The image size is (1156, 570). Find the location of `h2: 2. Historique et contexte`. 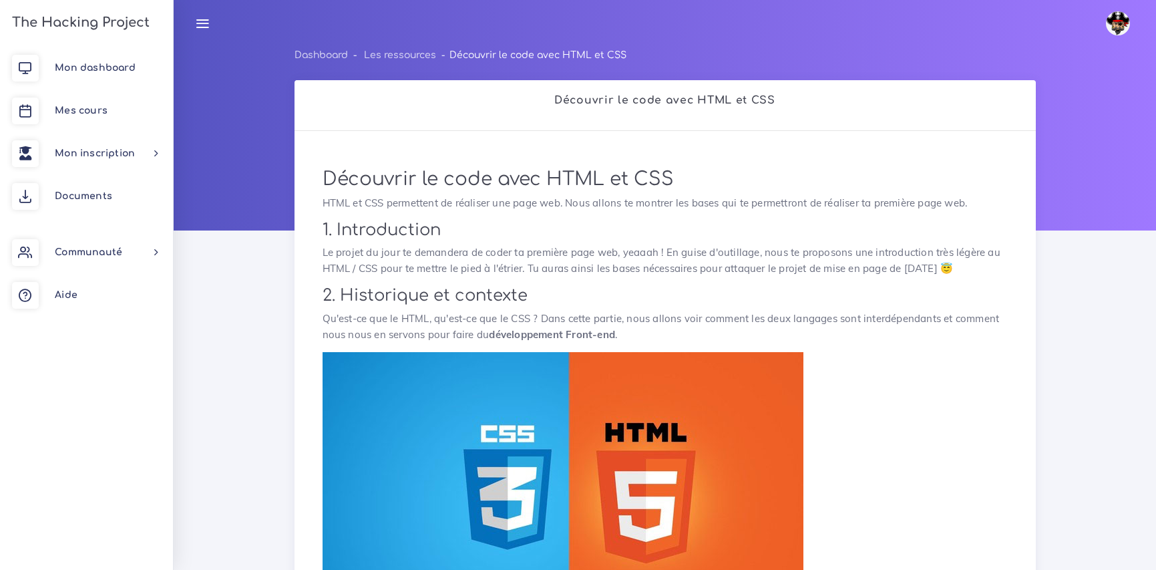

h2: 2. Historique et contexte is located at coordinates (665, 295).